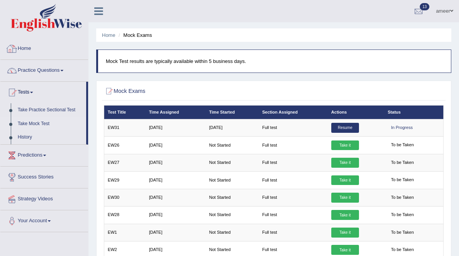  What do you see at coordinates (355, 112) in the screenshot?
I see `th: Actions` at bounding box center [355, 112].